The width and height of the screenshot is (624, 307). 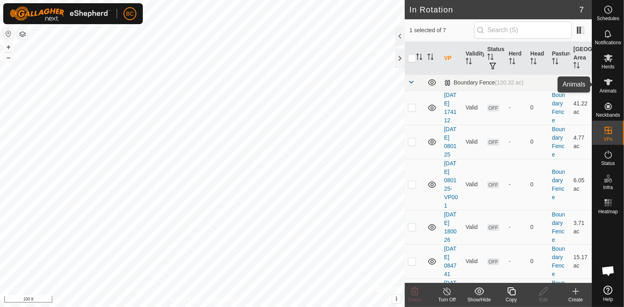 What do you see at coordinates (607, 43) in the screenshot?
I see `span: Notifications` at bounding box center [607, 43].